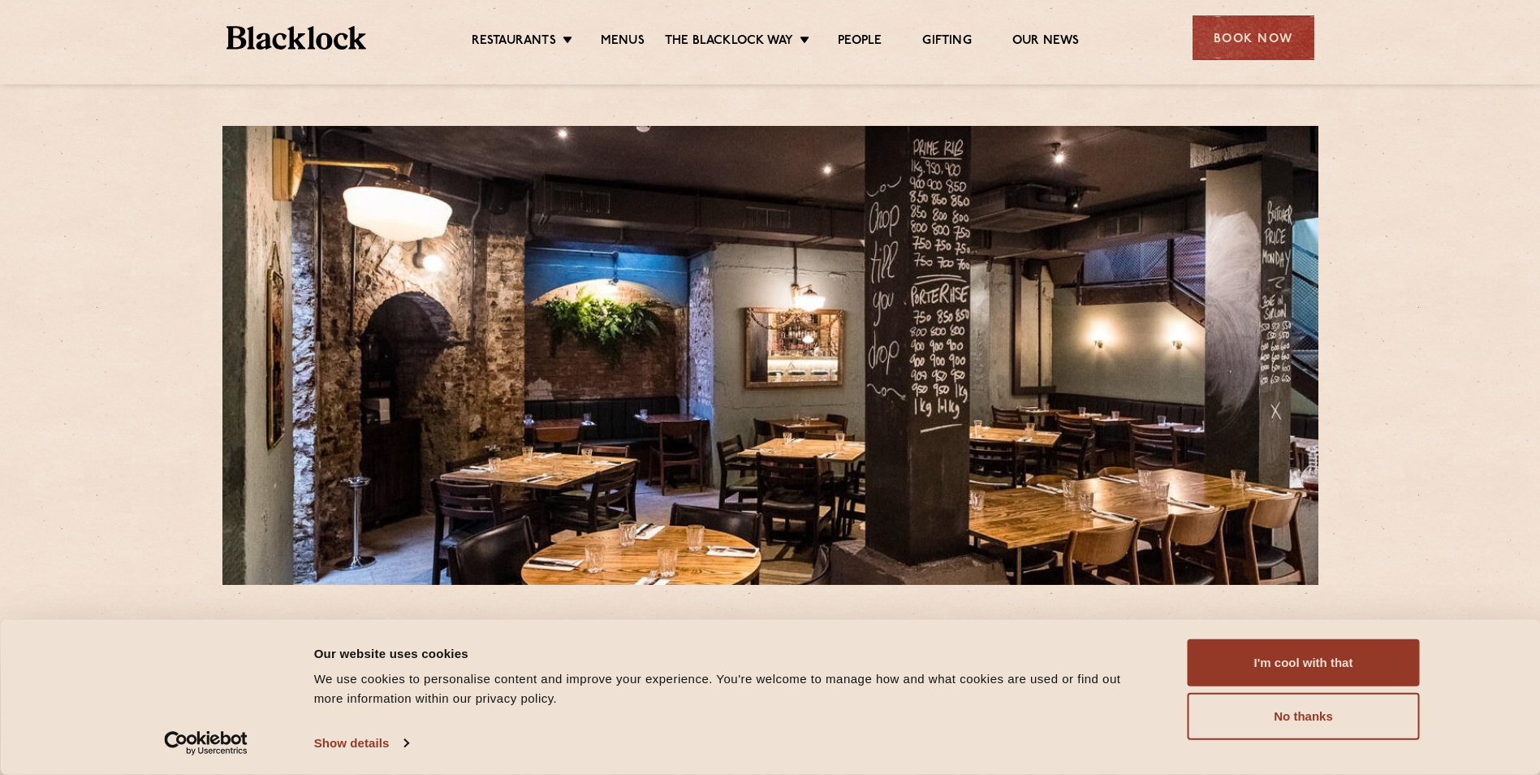 This screenshot has width=1540, height=775. Describe the element at coordinates (732, 689) in the screenshot. I see `div: We use cookies to personalise content and improve your experience. You're welcome to manage how a...` at that location.